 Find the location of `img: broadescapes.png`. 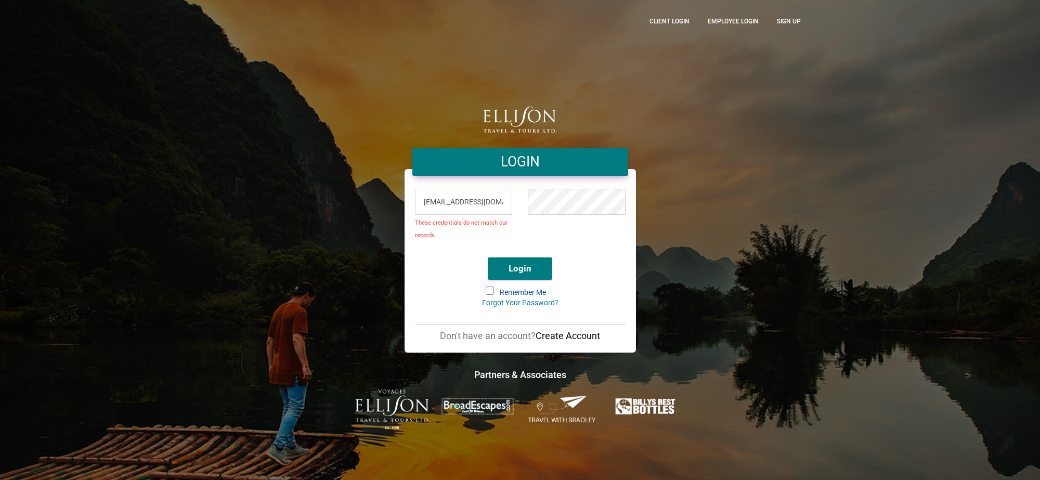

img: broadescapes.png is located at coordinates (477, 406).